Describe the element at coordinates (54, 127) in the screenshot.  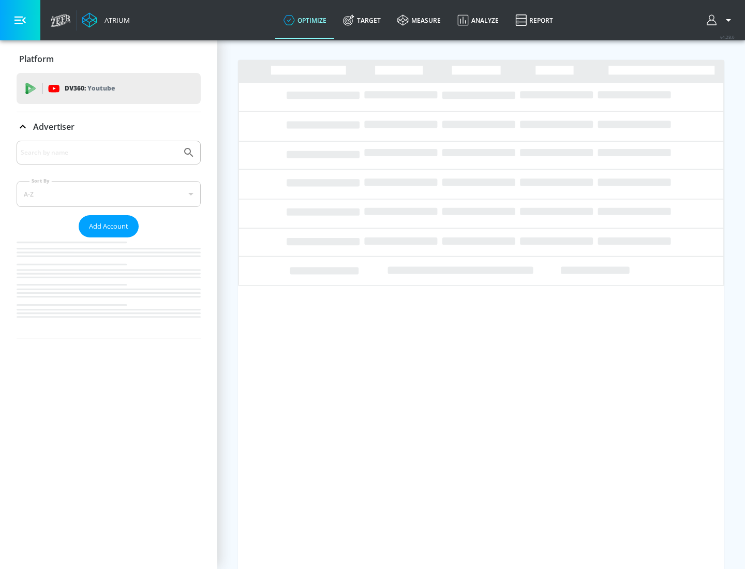
I see `p: Advertiser` at that location.